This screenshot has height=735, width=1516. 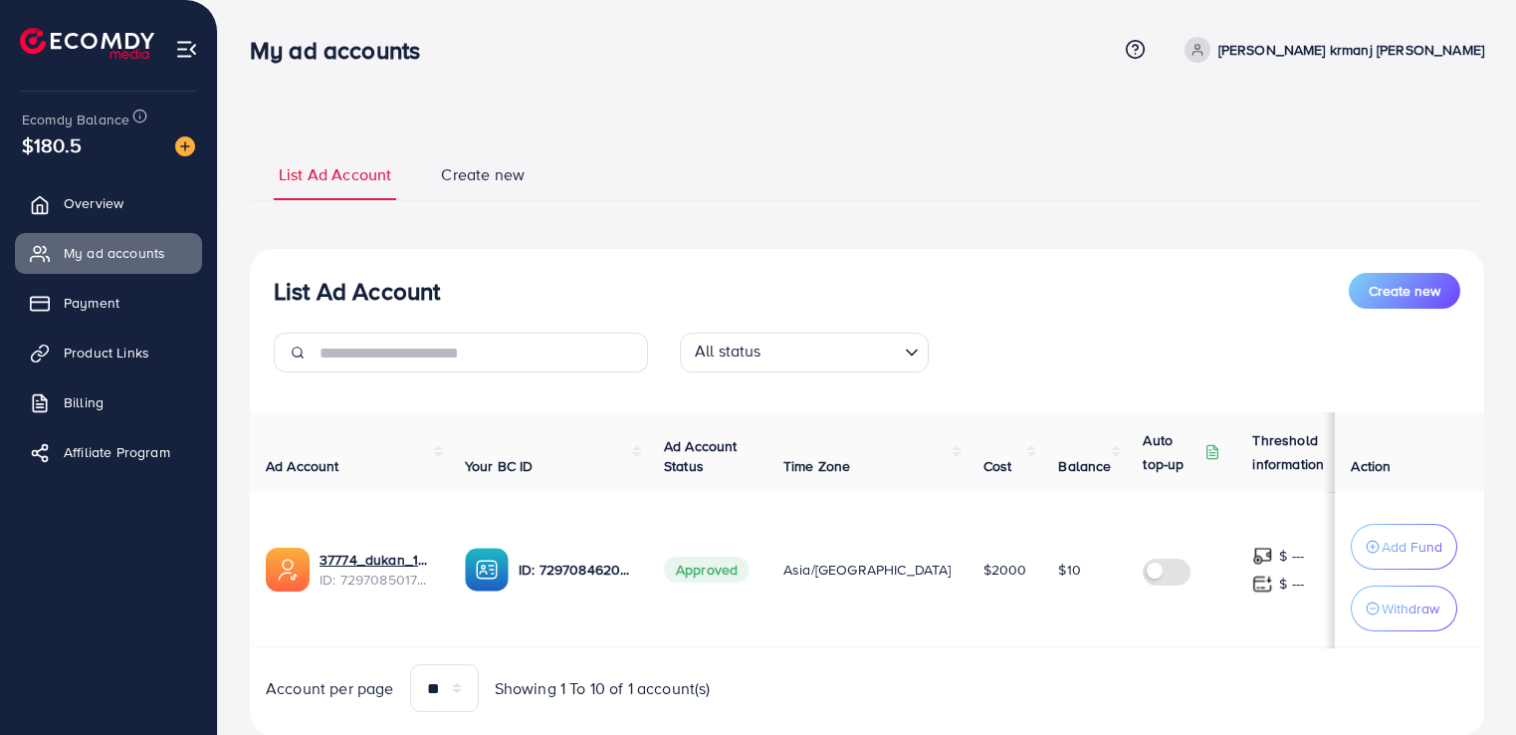 What do you see at coordinates (1403, 546) in the screenshot?
I see `button: Add Fund` at bounding box center [1403, 546].